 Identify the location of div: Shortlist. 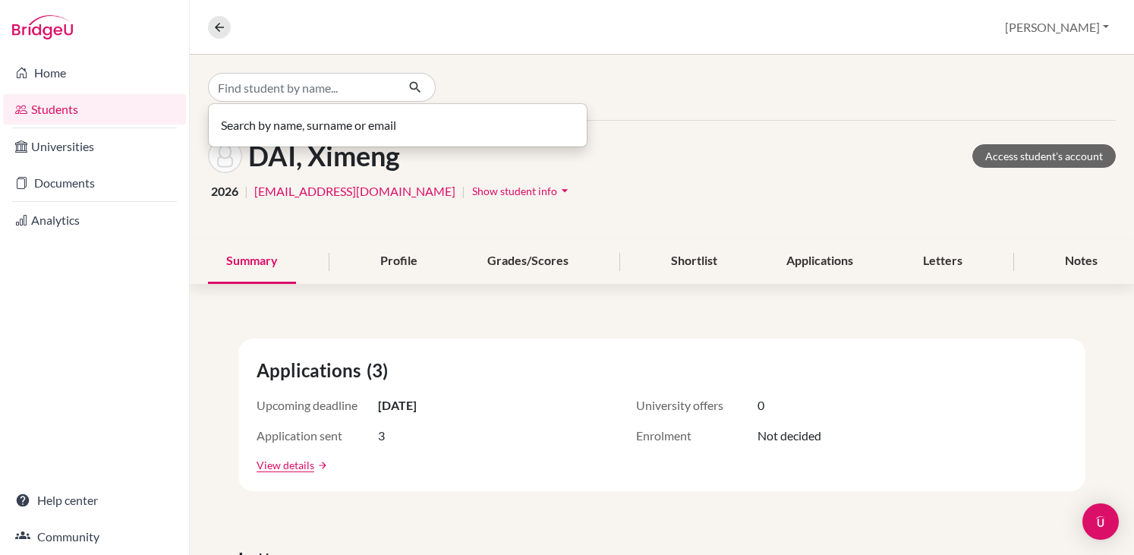
(694, 261).